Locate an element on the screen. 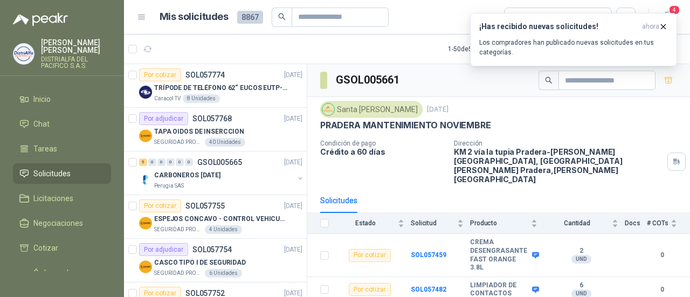 The image size is (690, 297). p: Perugia SAS is located at coordinates (169, 186).